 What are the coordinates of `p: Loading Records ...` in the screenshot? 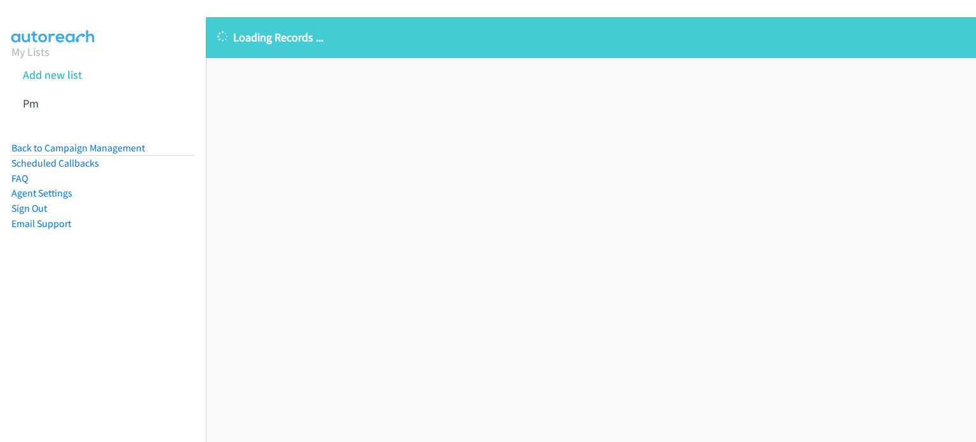 It's located at (591, 37).